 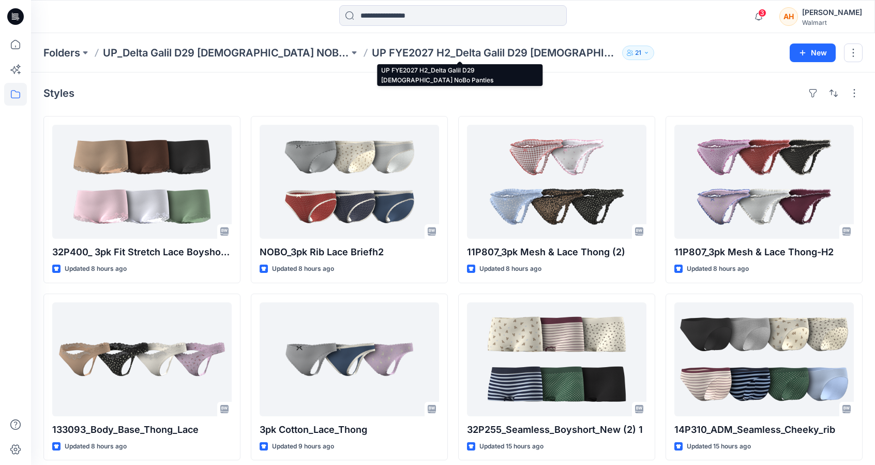 What do you see at coordinates (349, 252) in the screenshot?
I see `p: NOBO_3pk Rib Lace Briefh2` at bounding box center [349, 252].